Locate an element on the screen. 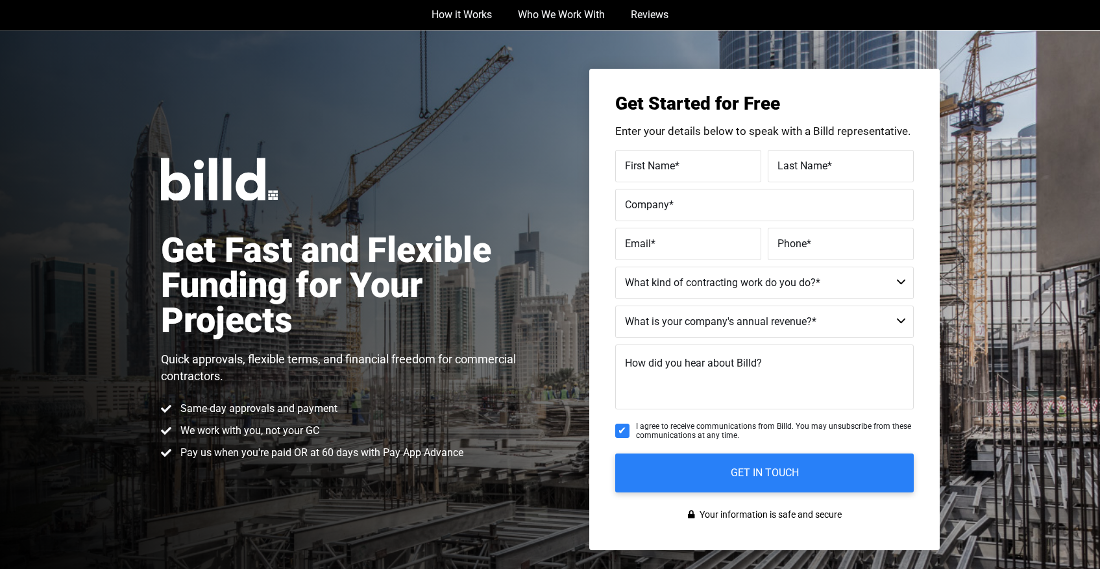  span: How did you hear about Billd? is located at coordinates (693, 363).